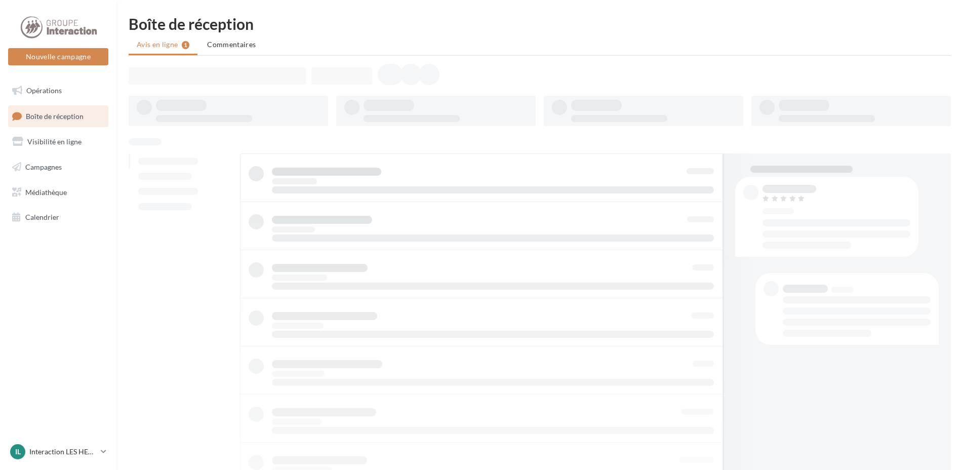 This screenshot has height=470, width=963. What do you see at coordinates (54, 141) in the screenshot?
I see `span: Visibilité en ligne` at bounding box center [54, 141].